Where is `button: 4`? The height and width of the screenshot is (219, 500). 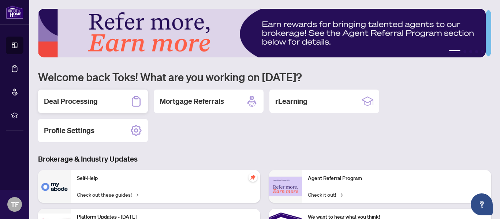
button: 4 is located at coordinates (477, 52).